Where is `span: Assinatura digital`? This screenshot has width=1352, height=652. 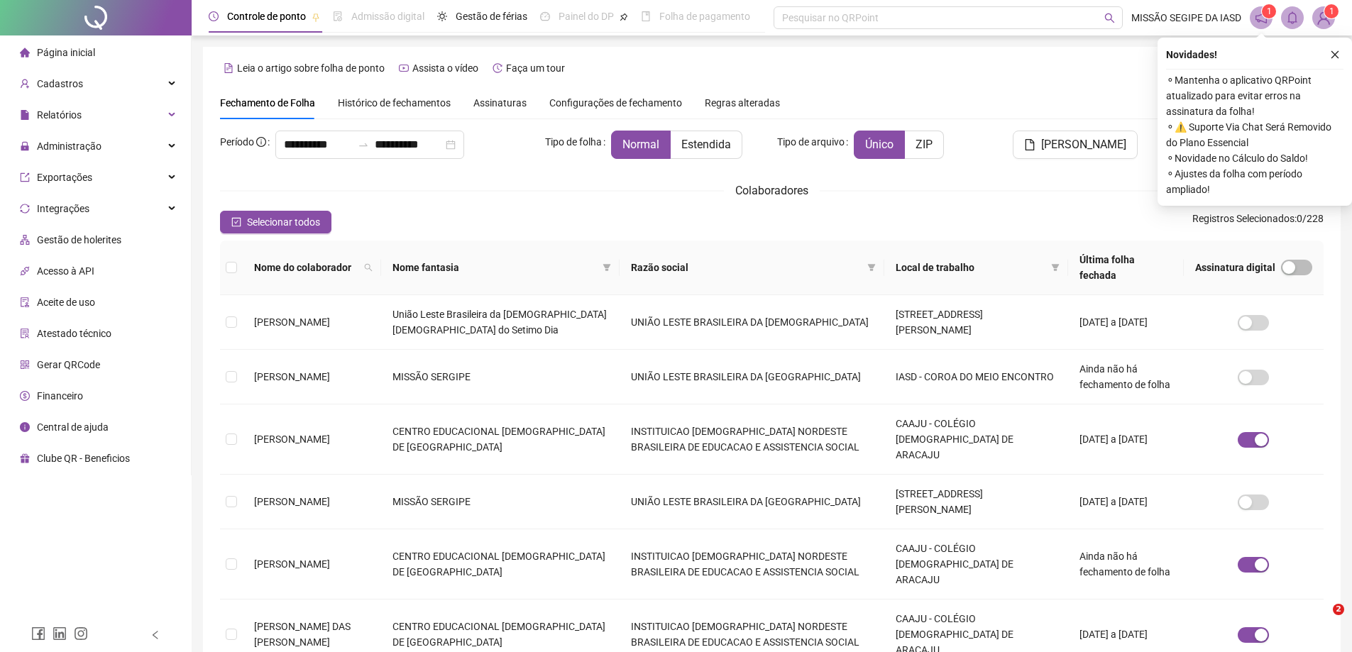
span: Assinatura digital is located at coordinates (1235, 268).